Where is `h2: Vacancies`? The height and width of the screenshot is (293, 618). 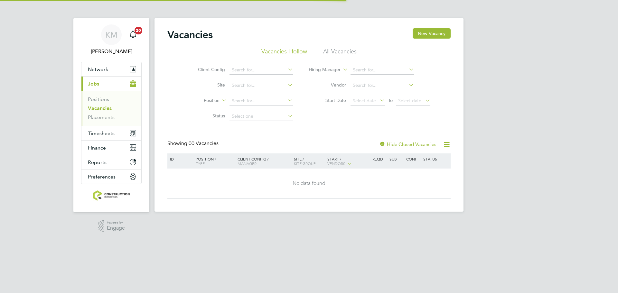
h2: Vacancies is located at coordinates (190, 35).